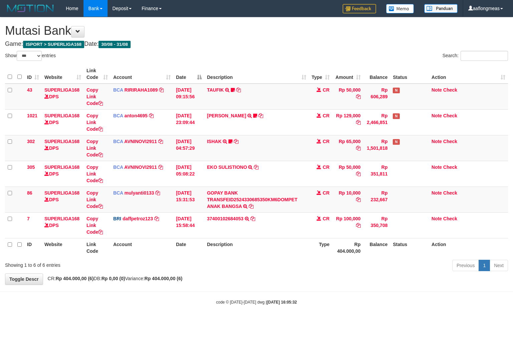 The image size is (513, 338). I want to click on span: ISPORT > SUPERLIGA168, so click(53, 44).